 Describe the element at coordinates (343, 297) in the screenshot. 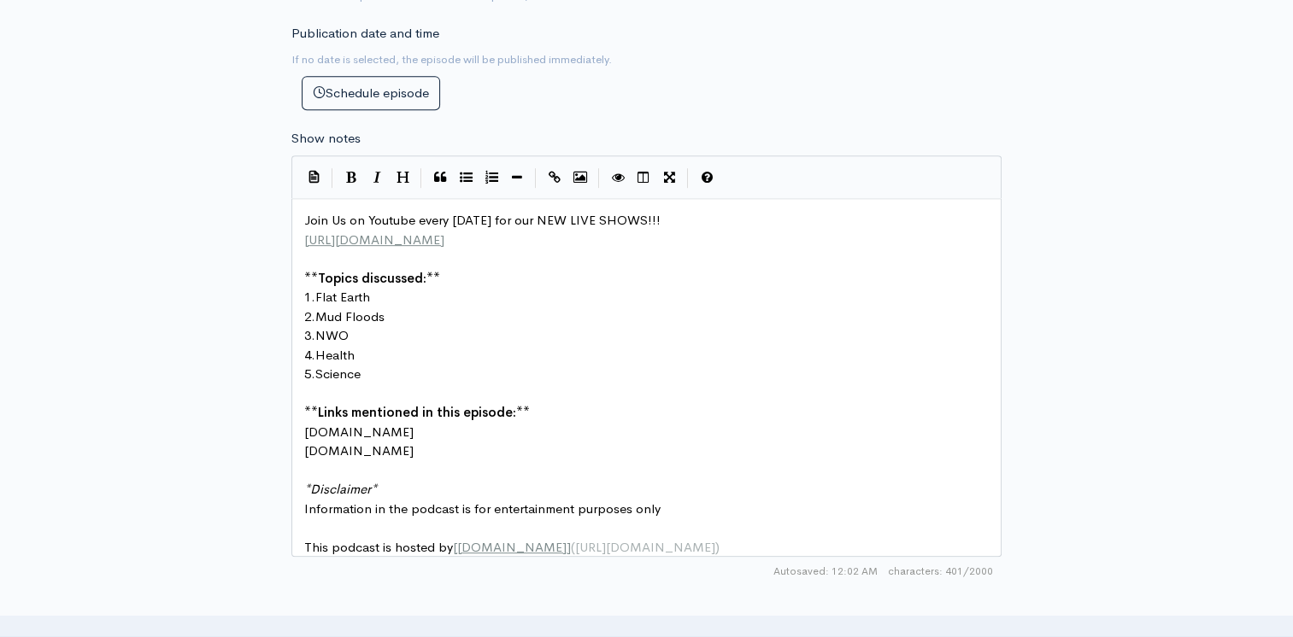

I see `span: Flat Earth` at that location.